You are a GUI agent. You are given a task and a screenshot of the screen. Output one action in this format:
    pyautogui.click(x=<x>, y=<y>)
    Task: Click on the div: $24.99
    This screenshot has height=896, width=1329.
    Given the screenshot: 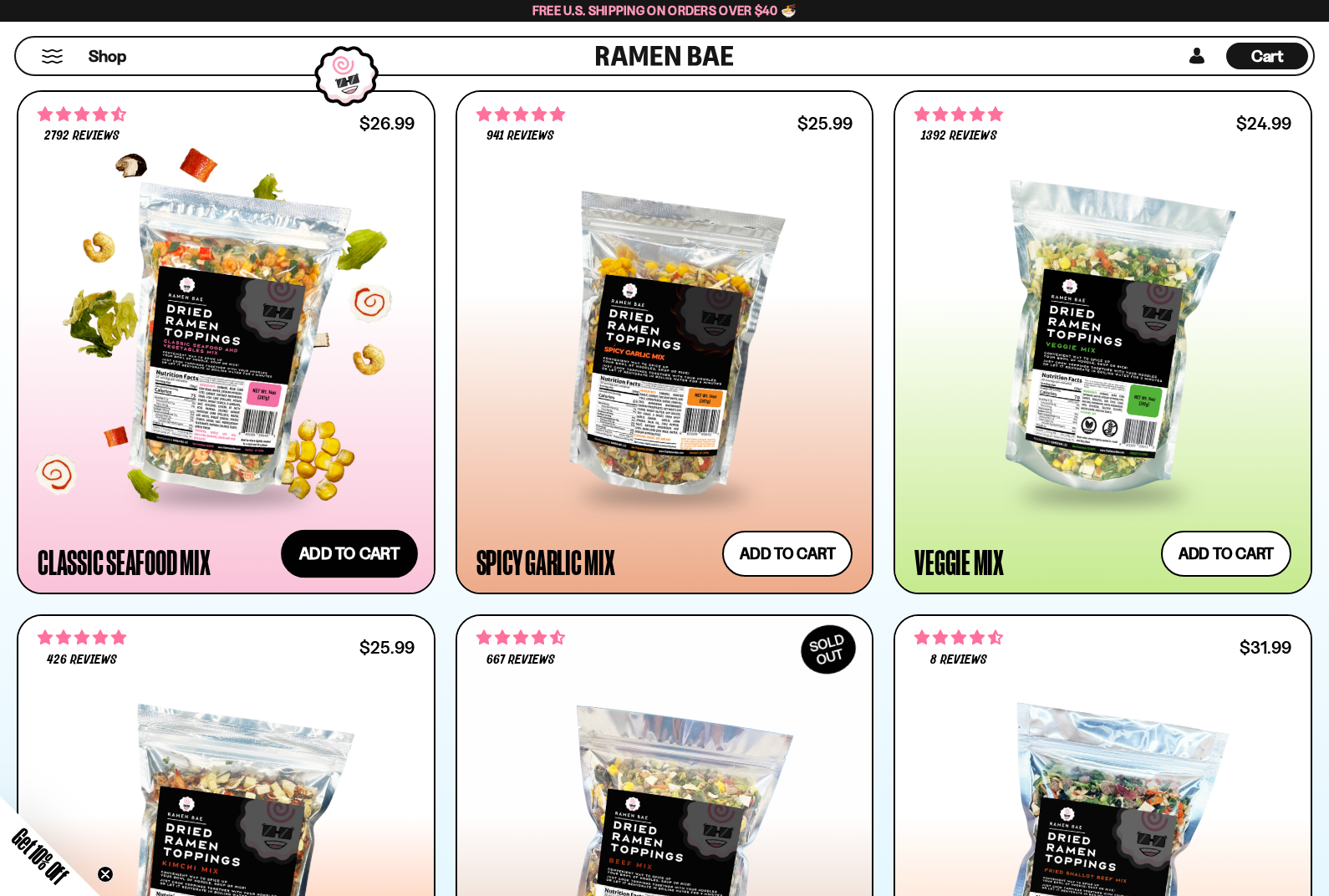 What is the action you would take?
    pyautogui.click(x=1264, y=123)
    